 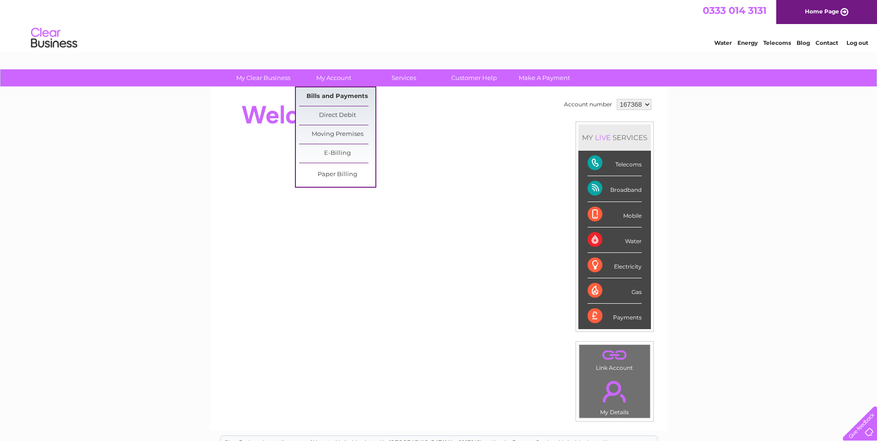 I want to click on div: LIVE, so click(x=603, y=137).